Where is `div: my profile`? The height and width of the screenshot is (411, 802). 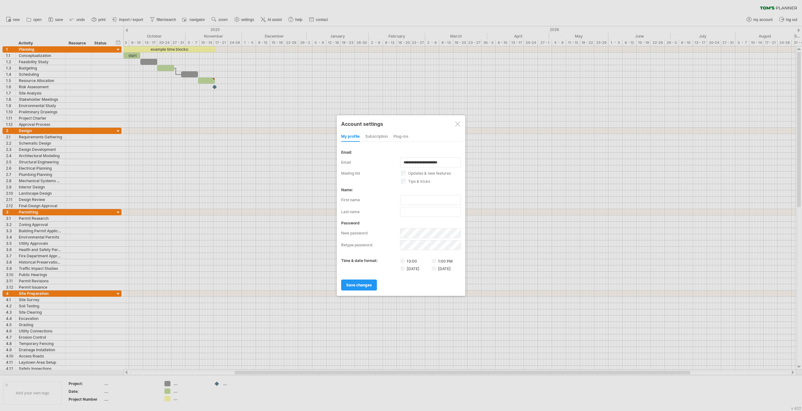
div: my profile is located at coordinates (350, 137).